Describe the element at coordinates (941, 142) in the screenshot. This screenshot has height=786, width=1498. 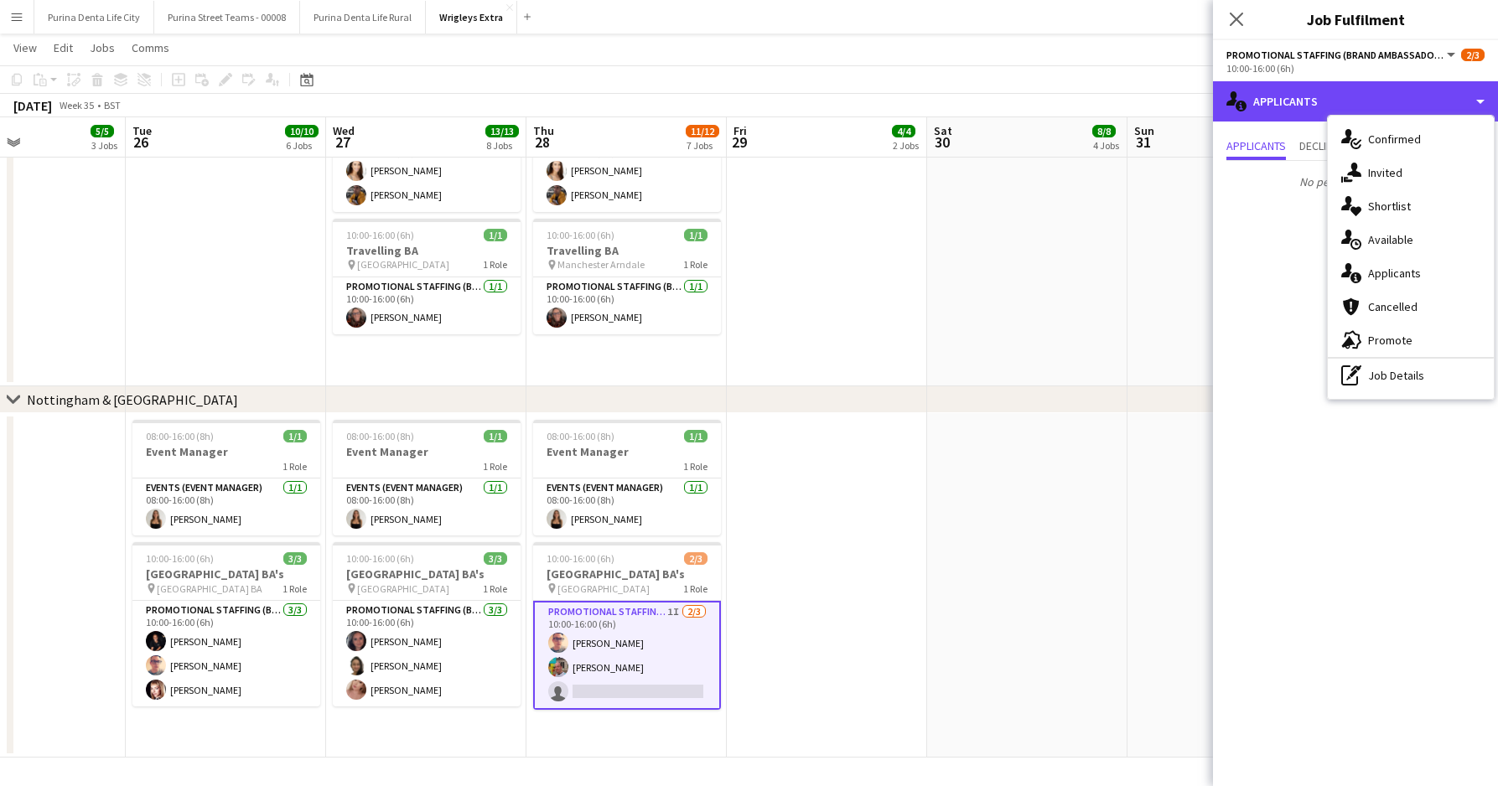
I see `span: 30` at that location.